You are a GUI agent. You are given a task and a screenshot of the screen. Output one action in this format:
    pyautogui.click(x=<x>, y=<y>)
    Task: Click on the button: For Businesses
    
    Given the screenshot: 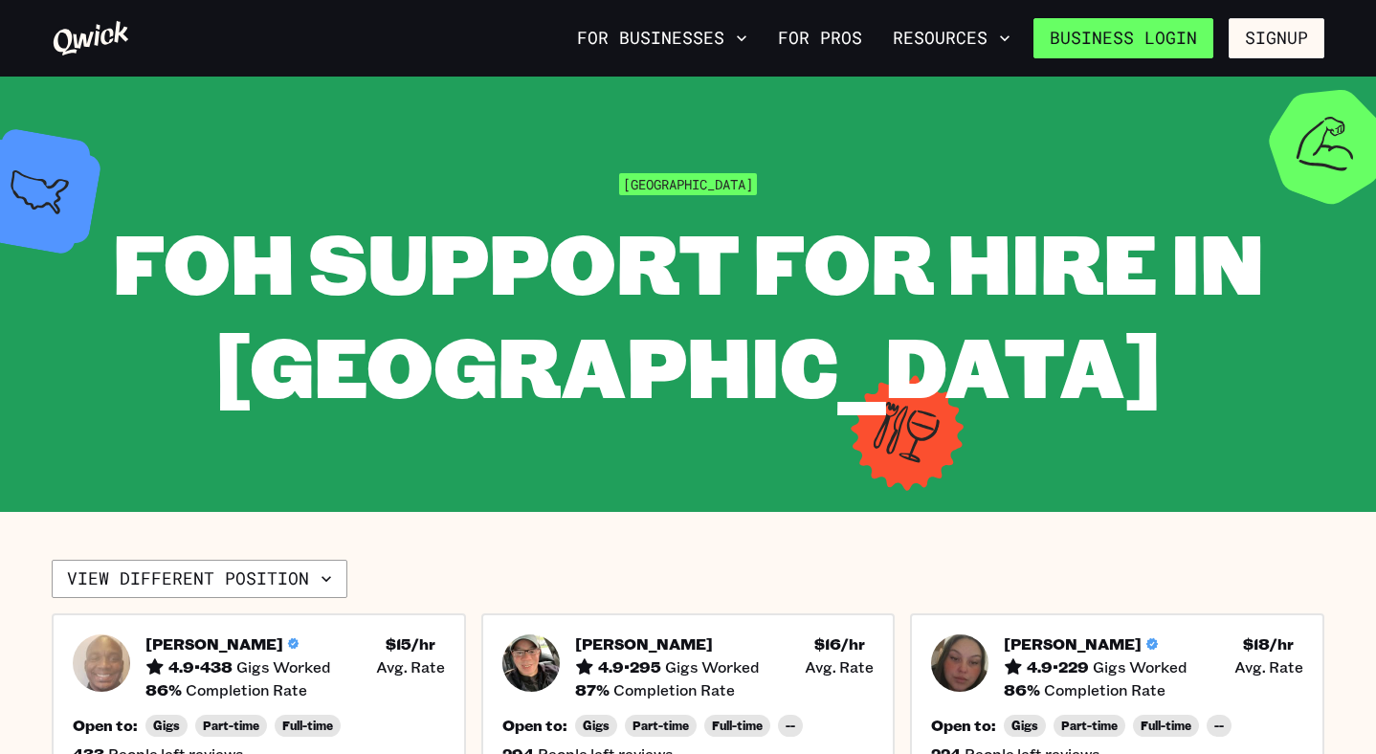 What is the action you would take?
    pyautogui.click(x=662, y=38)
    